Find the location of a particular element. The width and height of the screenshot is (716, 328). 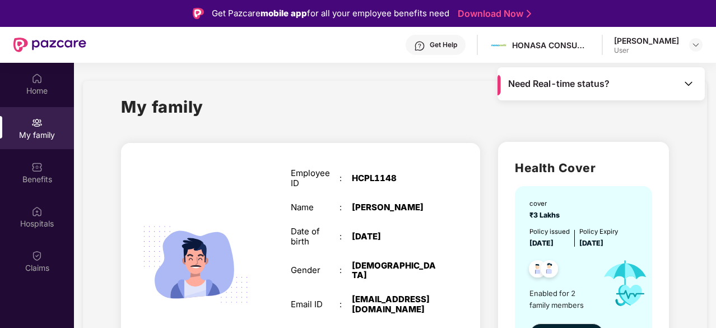

img: Toggle Icon is located at coordinates (688, 83).